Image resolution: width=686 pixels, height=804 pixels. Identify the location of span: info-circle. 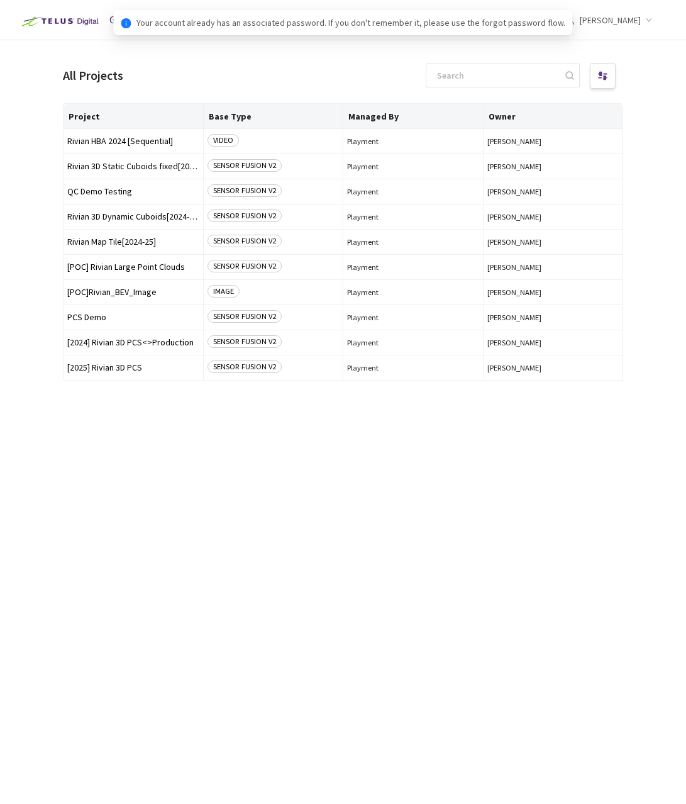
(126, 23).